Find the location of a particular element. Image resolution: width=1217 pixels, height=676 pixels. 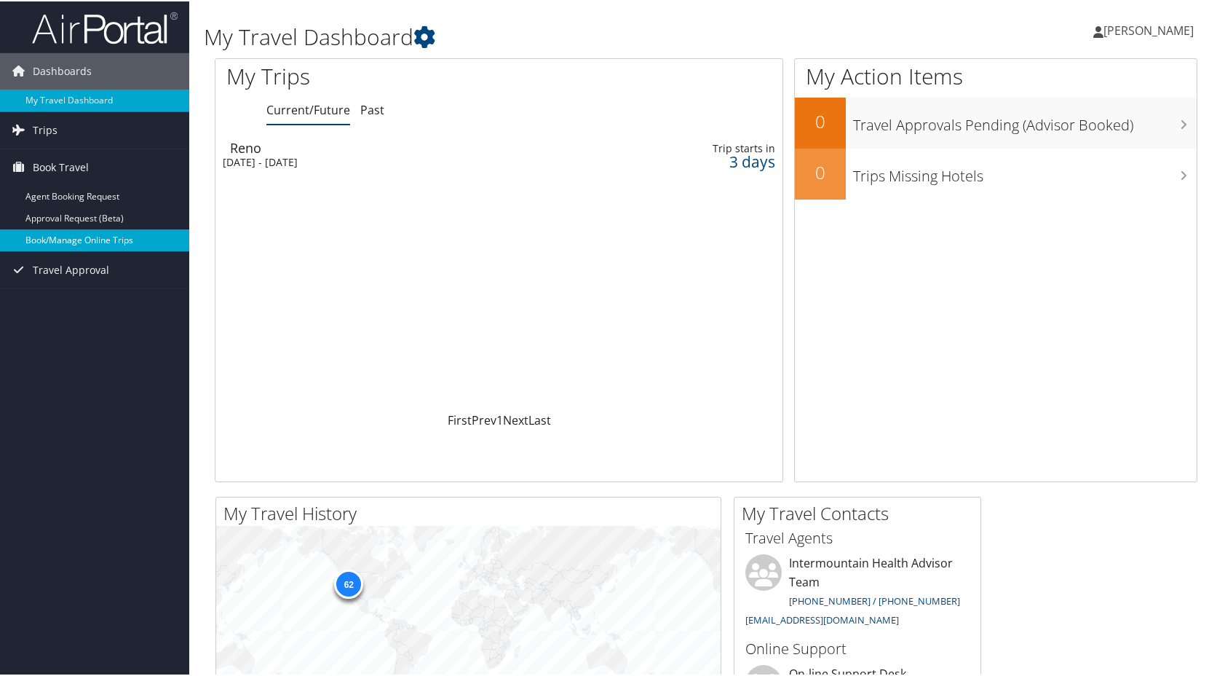

h2: My Travel Contacts is located at coordinates (861, 512).